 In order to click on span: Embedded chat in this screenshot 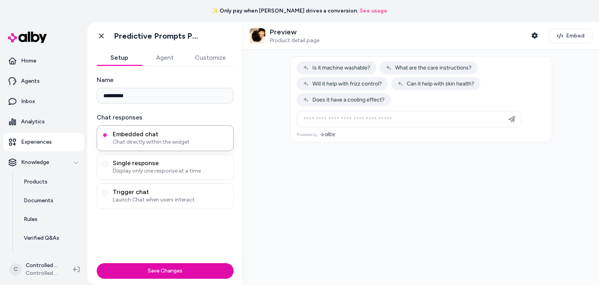, I will do `click(170, 134)`.